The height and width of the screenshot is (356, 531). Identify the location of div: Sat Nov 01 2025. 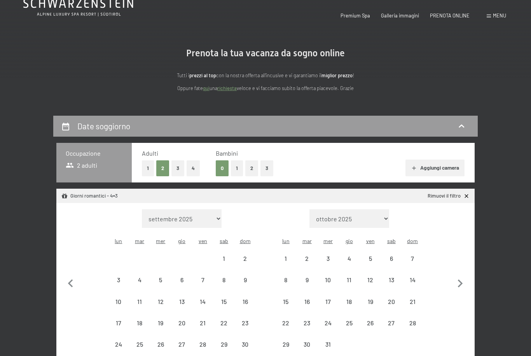
(224, 259).